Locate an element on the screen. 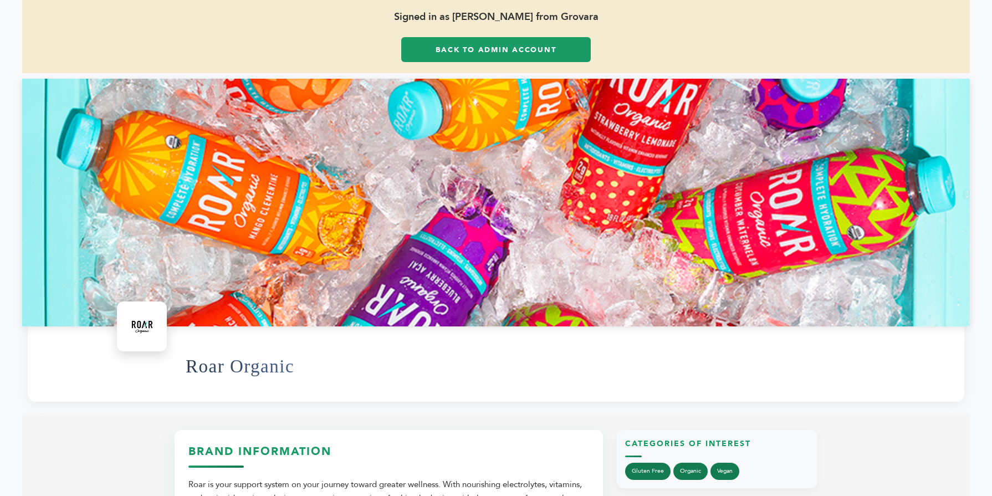 Image resolution: width=992 pixels, height=496 pixels. a: Back to Admin Account is located at coordinates (496, 49).